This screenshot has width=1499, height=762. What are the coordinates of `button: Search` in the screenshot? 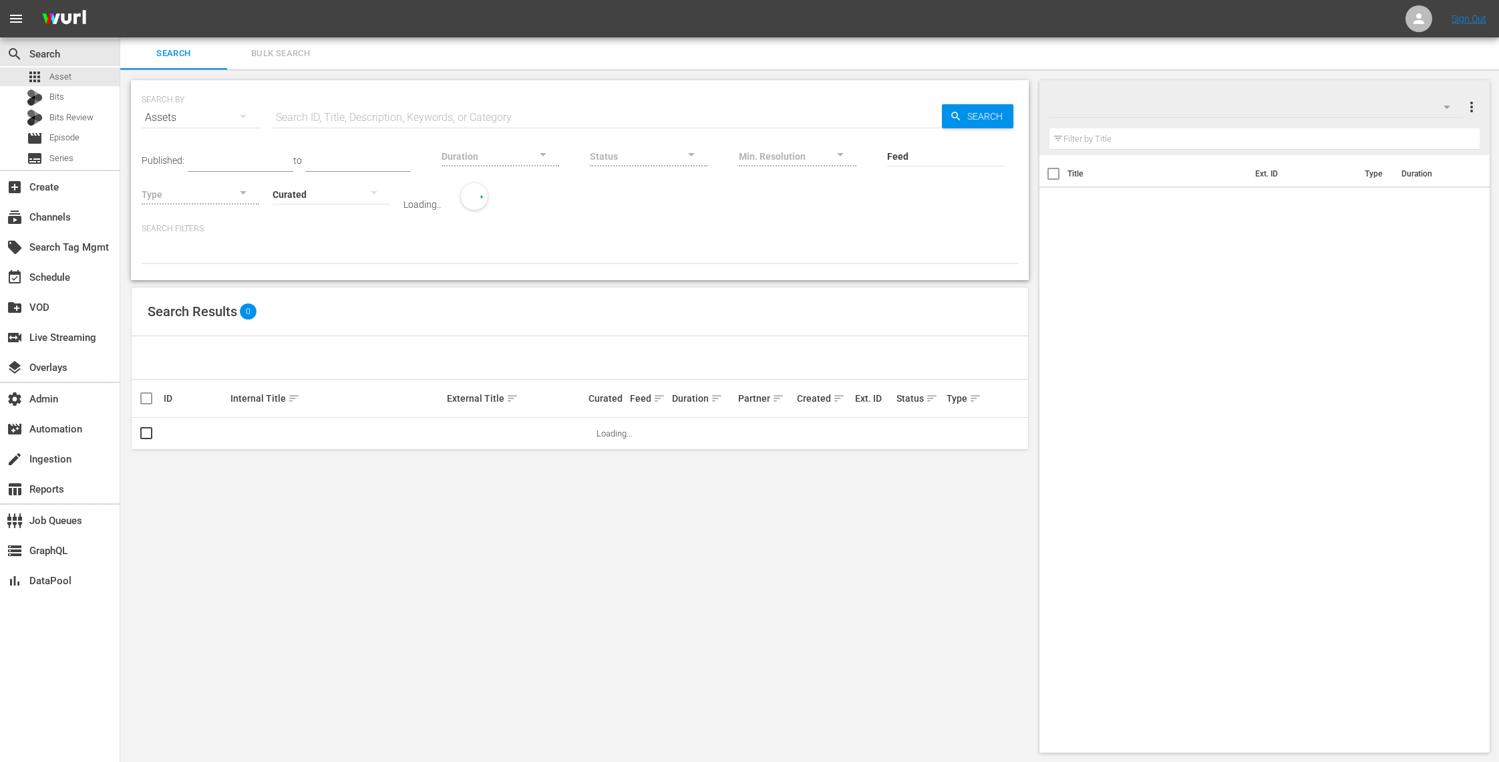 It's located at (977, 116).